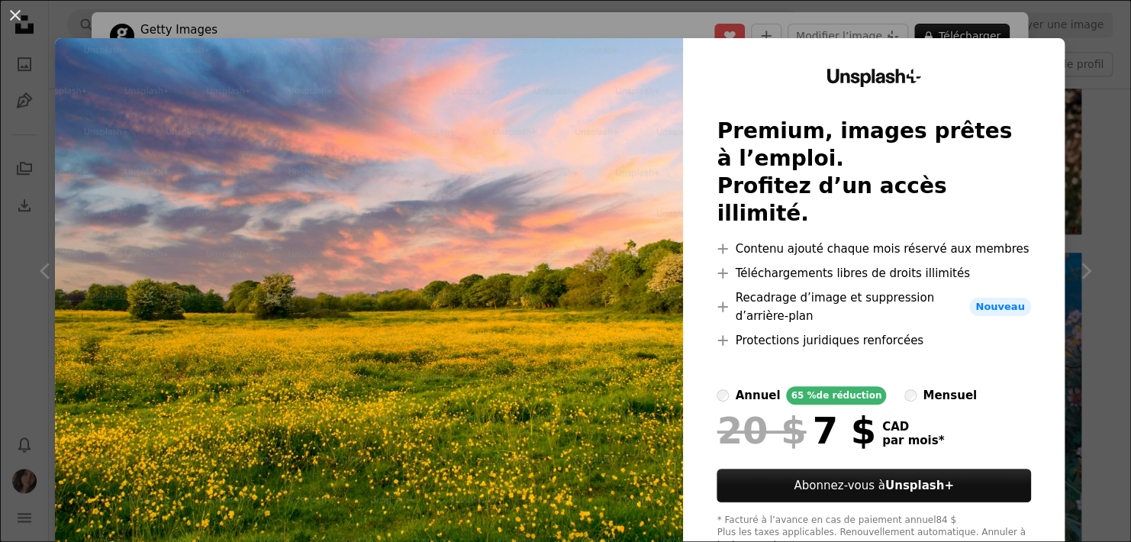 The image size is (1131, 542). I want to click on span: 20 $, so click(761, 430).